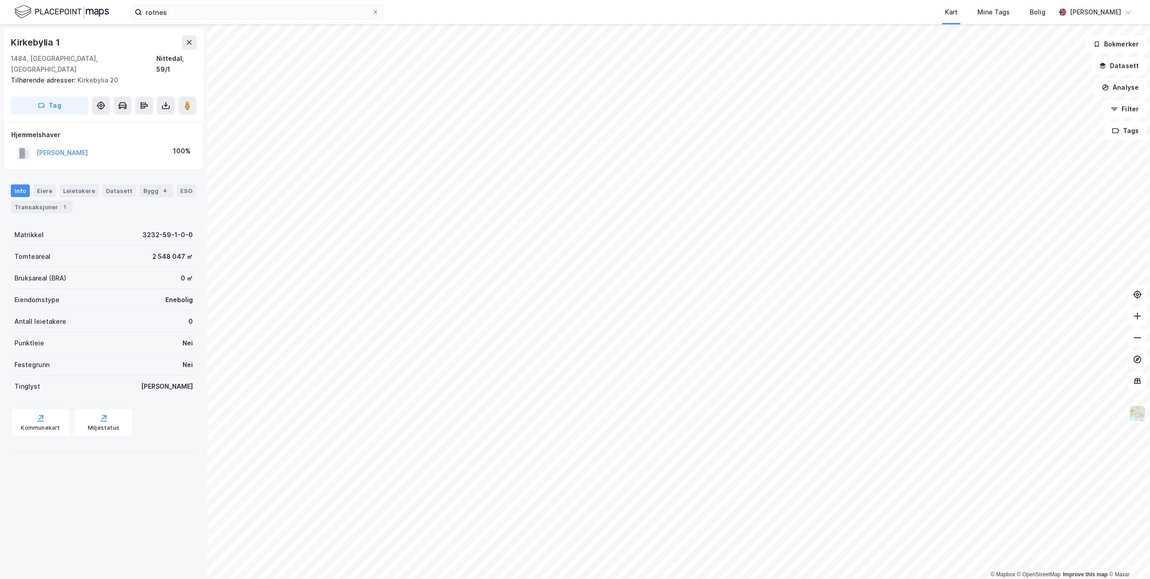  I want to click on div: 3232-59-1-0-0, so click(168, 235).